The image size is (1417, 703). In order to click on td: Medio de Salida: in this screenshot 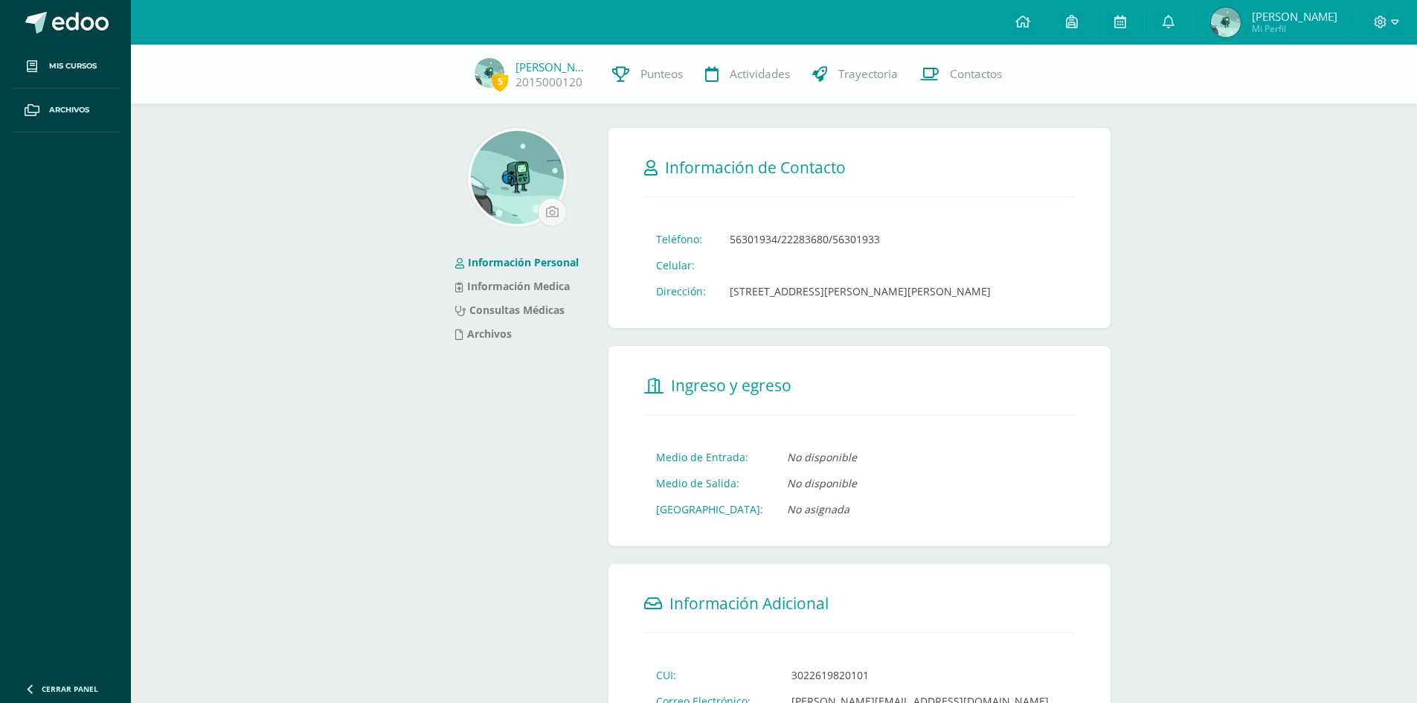, I will do `click(710, 483)`.